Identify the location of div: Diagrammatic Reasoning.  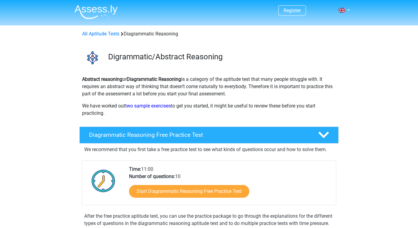
(209, 34).